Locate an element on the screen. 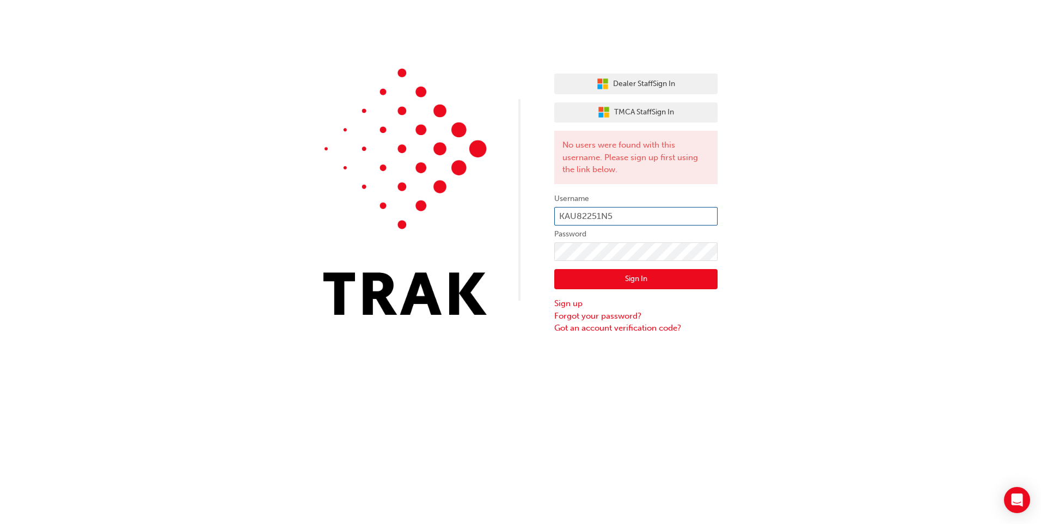 This screenshot has width=1041, height=524. button: TMCA StaffSign In is located at coordinates (636, 113).